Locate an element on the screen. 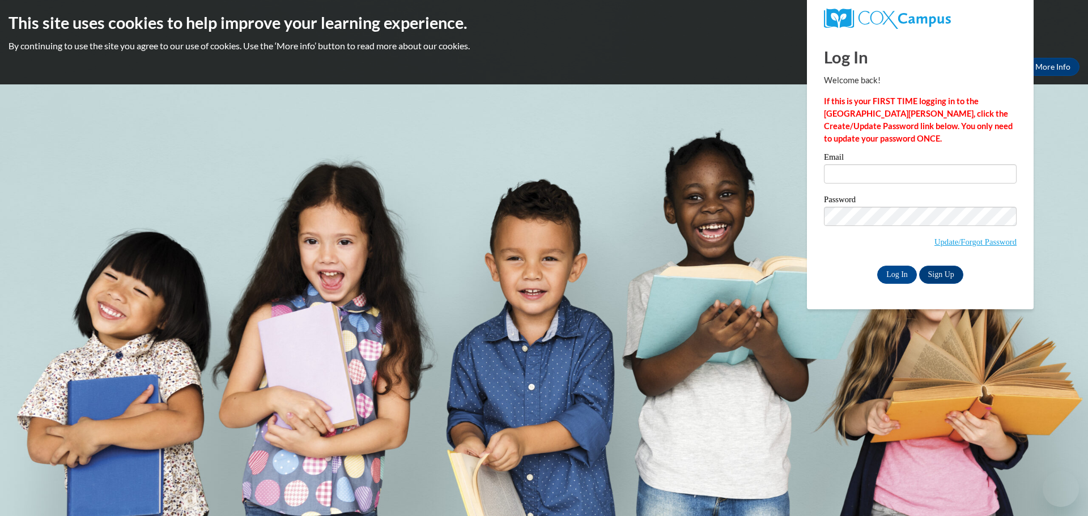 The image size is (1088, 516). p: Welcome back! is located at coordinates (920, 80).